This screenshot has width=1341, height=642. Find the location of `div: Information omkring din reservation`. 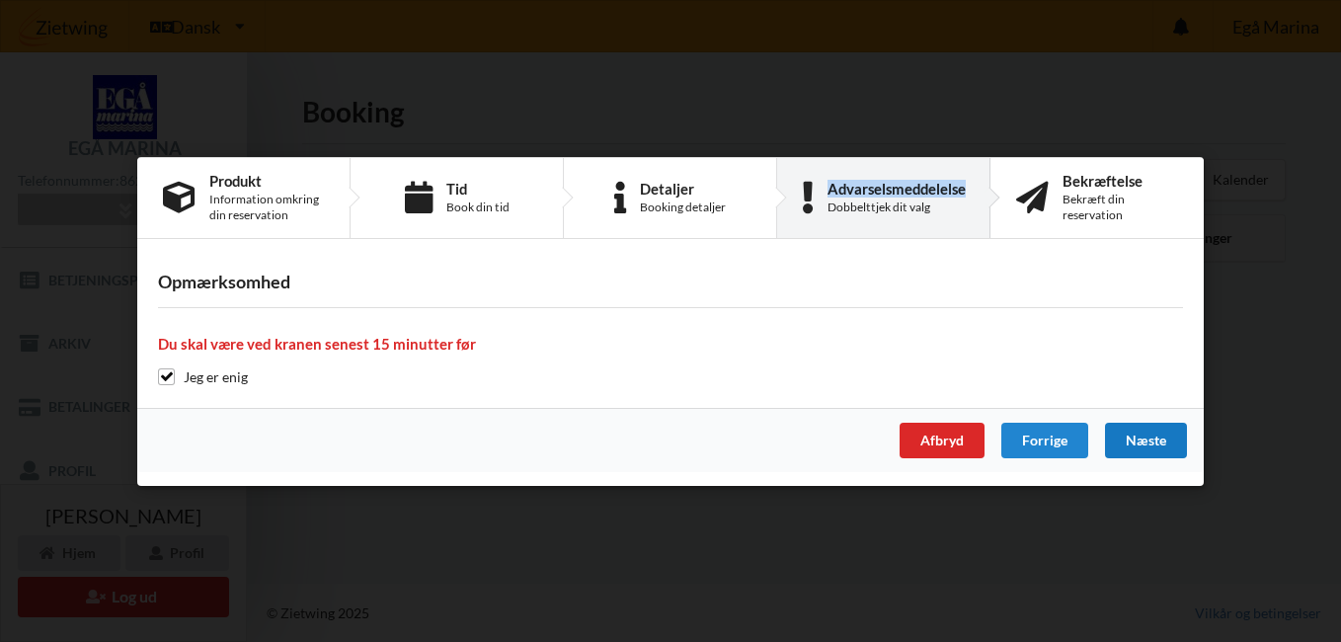

div: Information omkring din reservation is located at coordinates (267, 206).